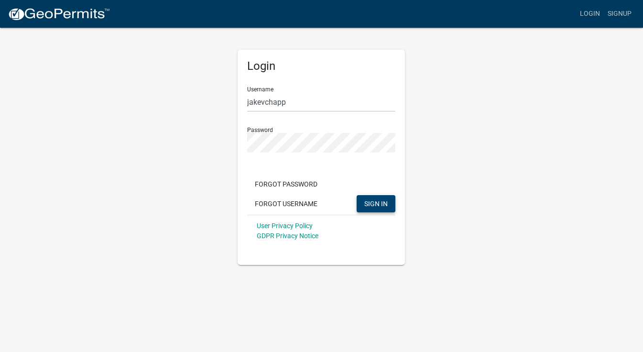 Image resolution: width=643 pixels, height=352 pixels. I want to click on a: User Privacy Policy, so click(284, 226).